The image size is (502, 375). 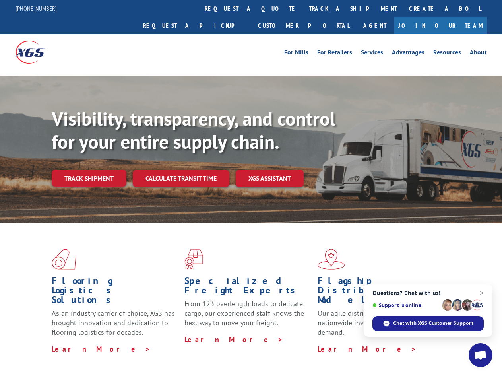 I want to click on img: xgs-icon-flagship-distribution-model-red, so click(x=331, y=259).